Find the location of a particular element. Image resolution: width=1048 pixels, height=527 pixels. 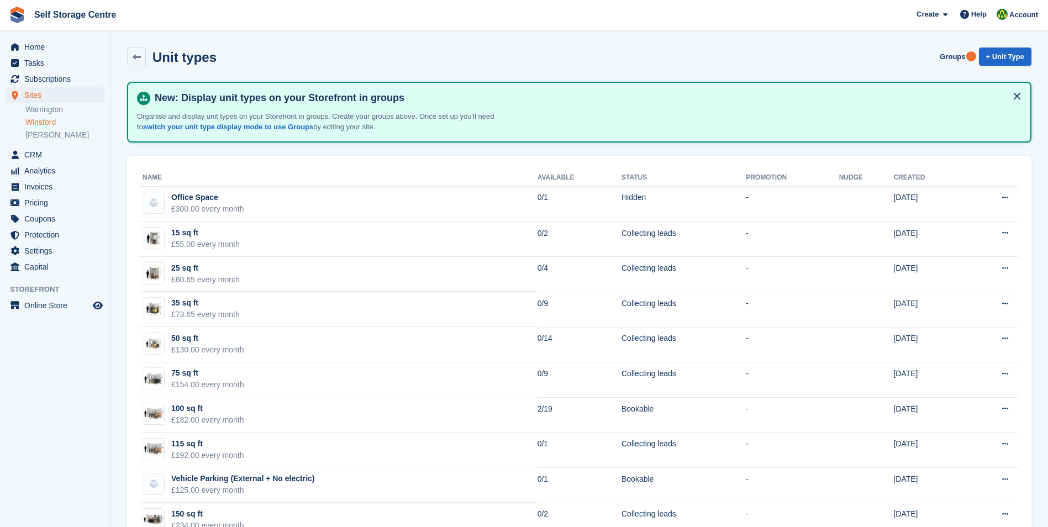

th: Created is located at coordinates (929, 178).